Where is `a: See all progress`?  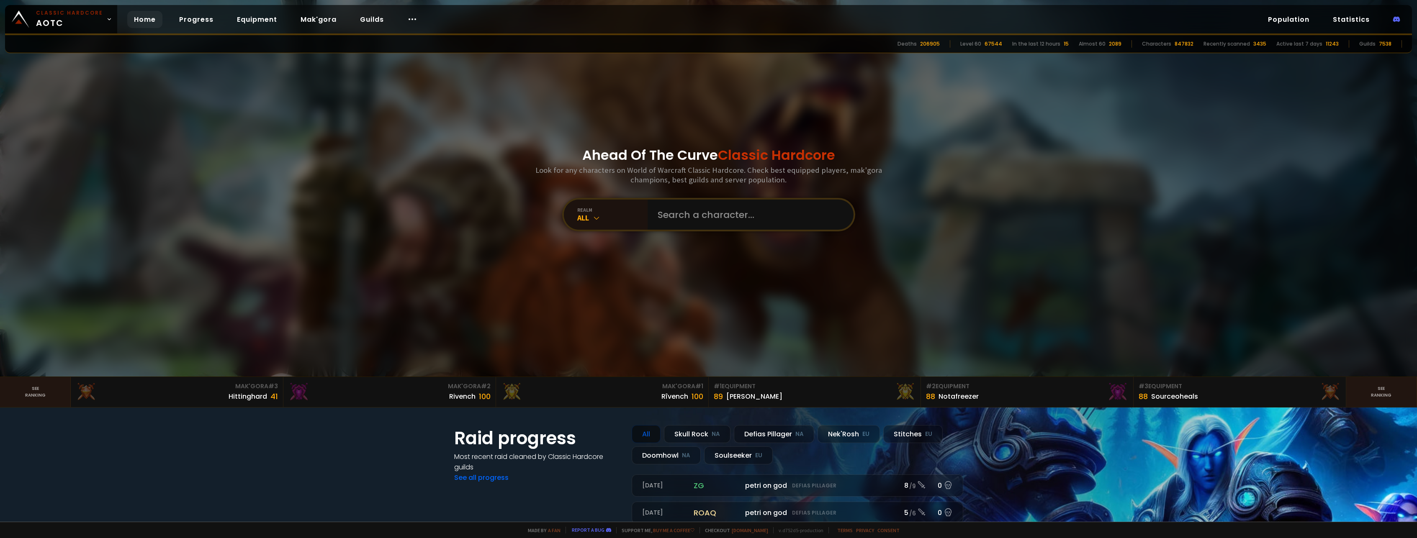
a: See all progress is located at coordinates (482, 478).